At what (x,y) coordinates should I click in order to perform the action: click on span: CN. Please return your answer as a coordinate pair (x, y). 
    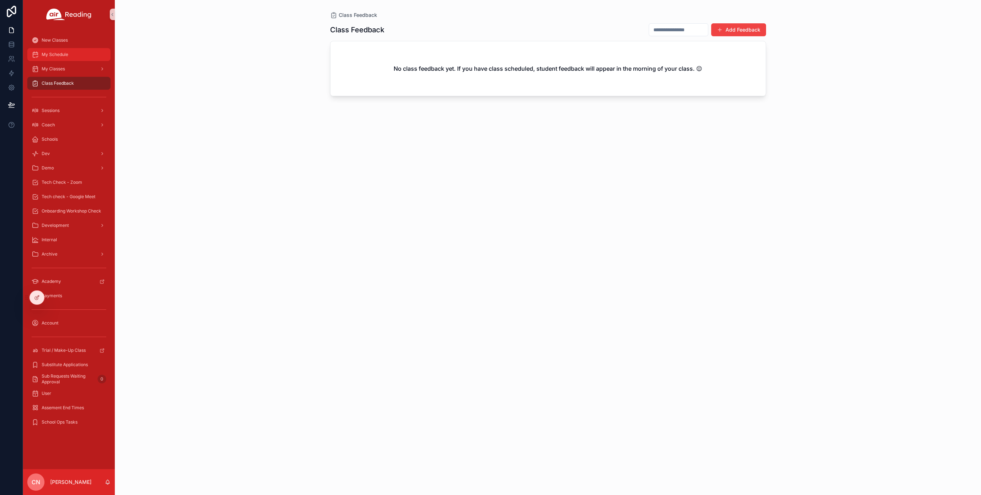
    Looking at the image, I should click on (36, 482).